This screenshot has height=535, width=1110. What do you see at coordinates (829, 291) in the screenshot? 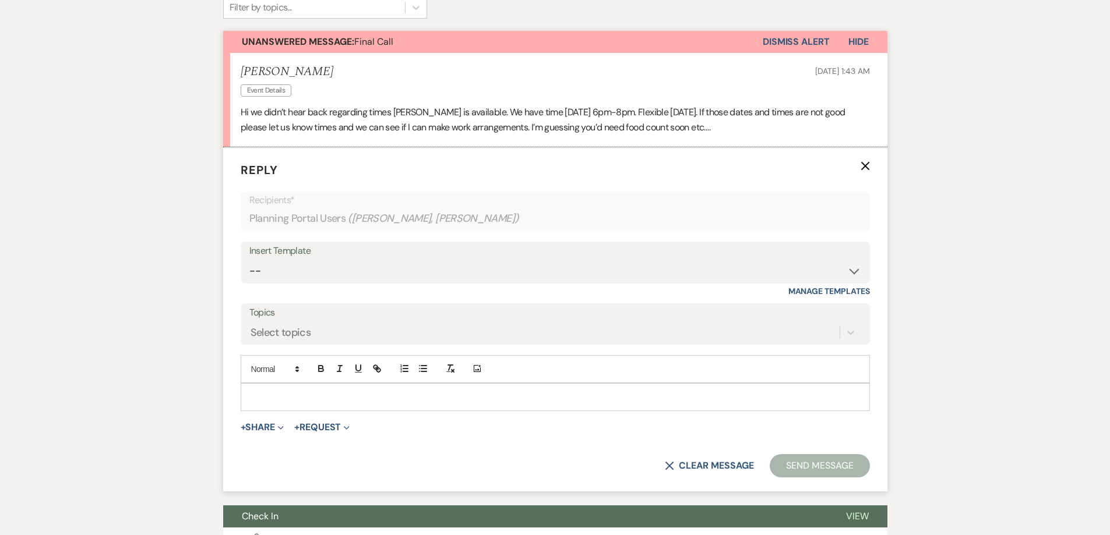
I see `a: Manage Templates` at bounding box center [829, 291].